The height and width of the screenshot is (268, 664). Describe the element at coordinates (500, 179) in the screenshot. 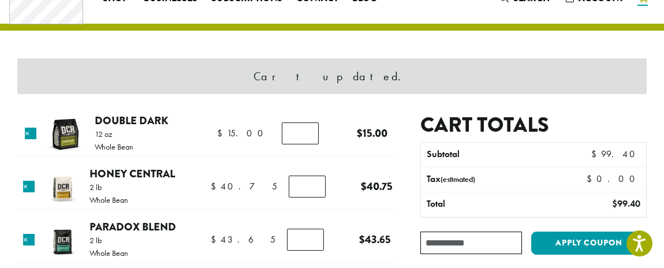

I see `th: Tax` at that location.